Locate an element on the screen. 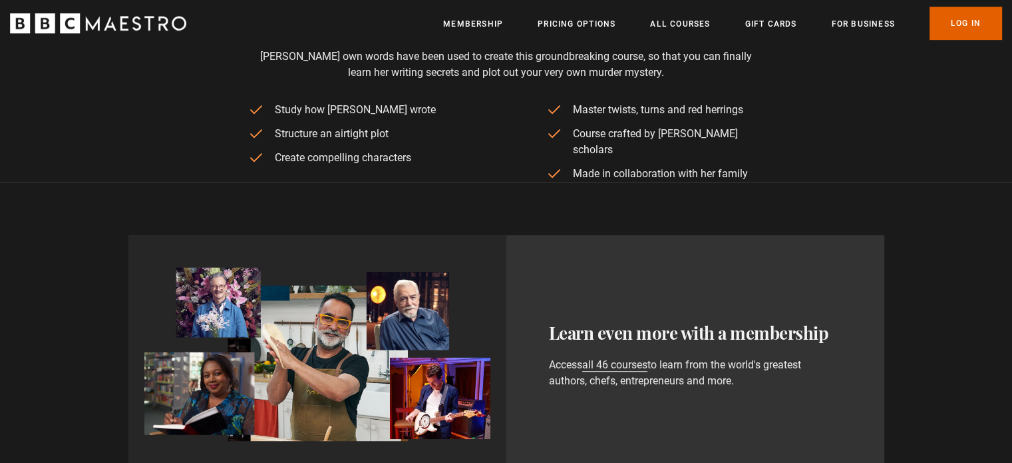 The height and width of the screenshot is (463, 1012). a: BBC Maestro is located at coordinates (98, 23).